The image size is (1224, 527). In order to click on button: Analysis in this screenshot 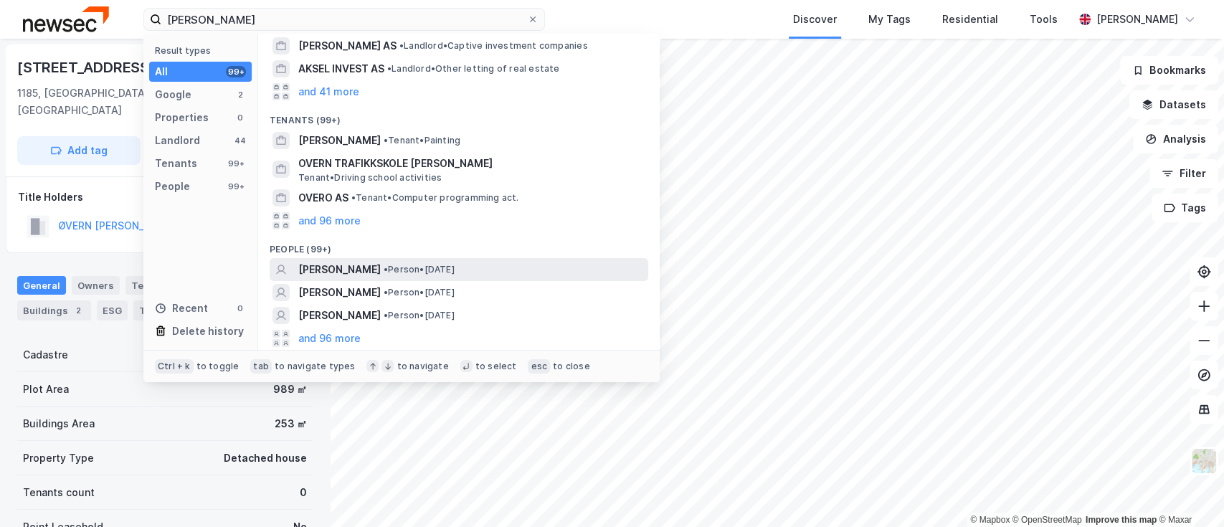, I will do `click(1175, 139)`.